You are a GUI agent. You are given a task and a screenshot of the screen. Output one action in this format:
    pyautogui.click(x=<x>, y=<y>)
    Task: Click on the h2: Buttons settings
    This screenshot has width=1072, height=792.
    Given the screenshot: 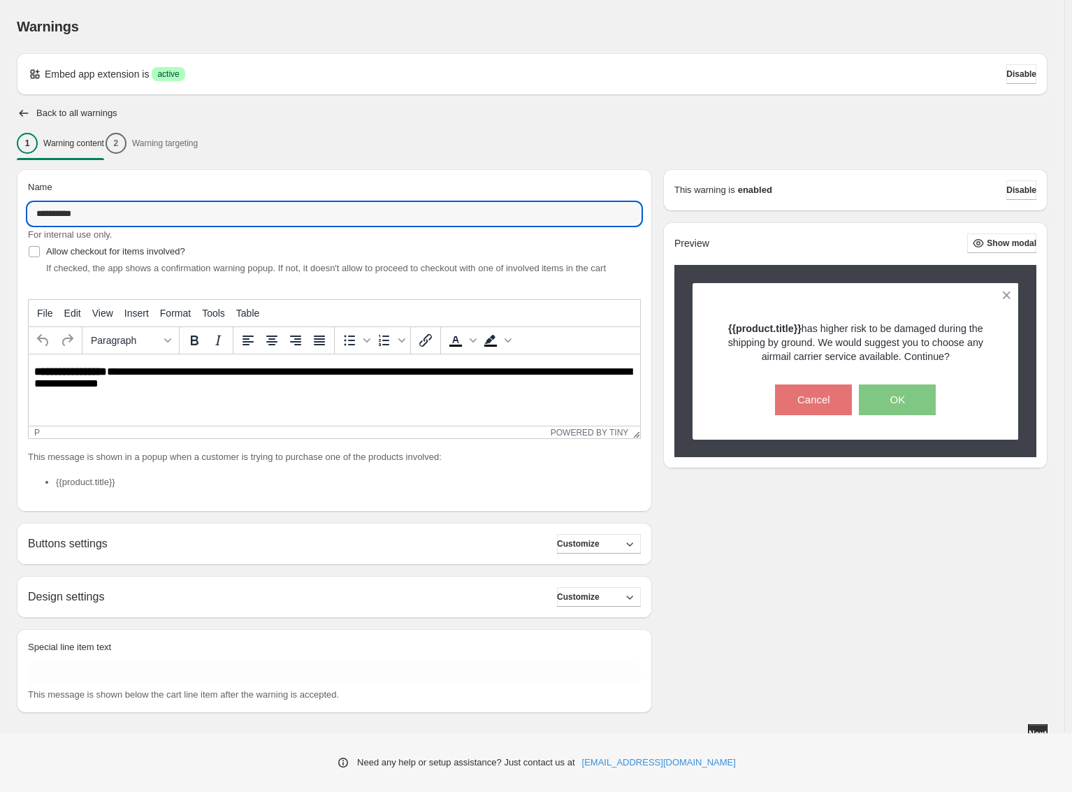 What is the action you would take?
    pyautogui.click(x=68, y=543)
    